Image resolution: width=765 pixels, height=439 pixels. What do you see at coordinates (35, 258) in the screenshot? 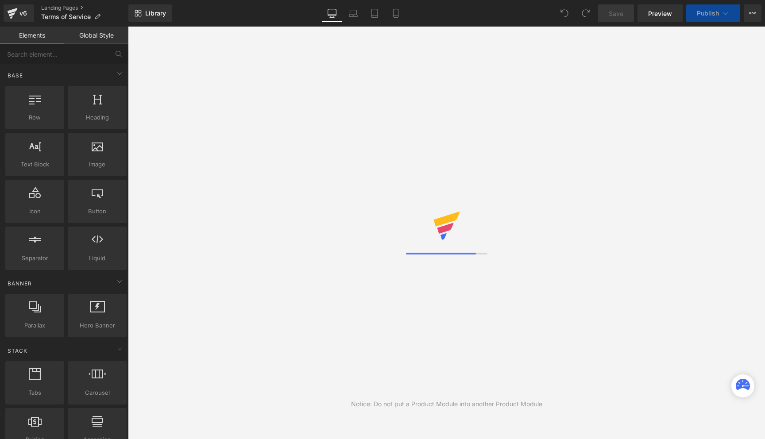
I see `span: Separator` at bounding box center [35, 258].